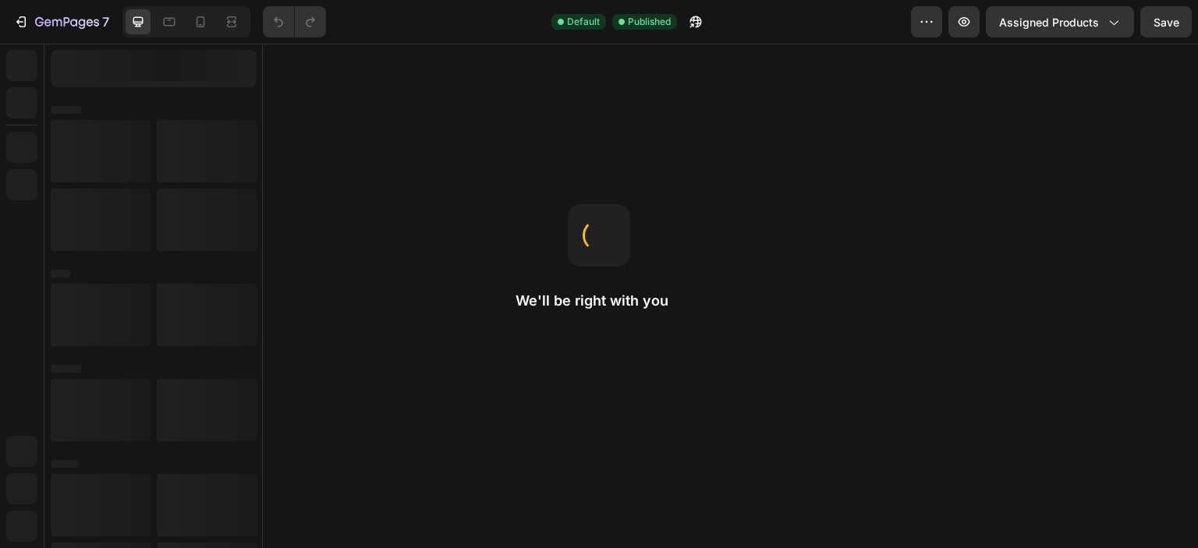 This screenshot has width=1198, height=548. I want to click on span: Assigned Products, so click(1049, 22).